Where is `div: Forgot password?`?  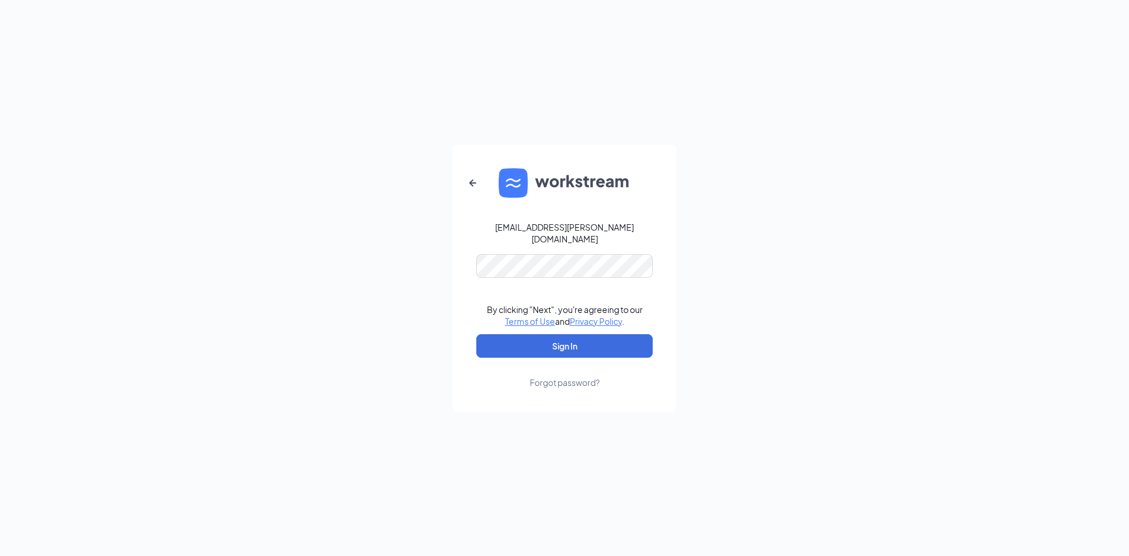
div: Forgot password? is located at coordinates (565, 382).